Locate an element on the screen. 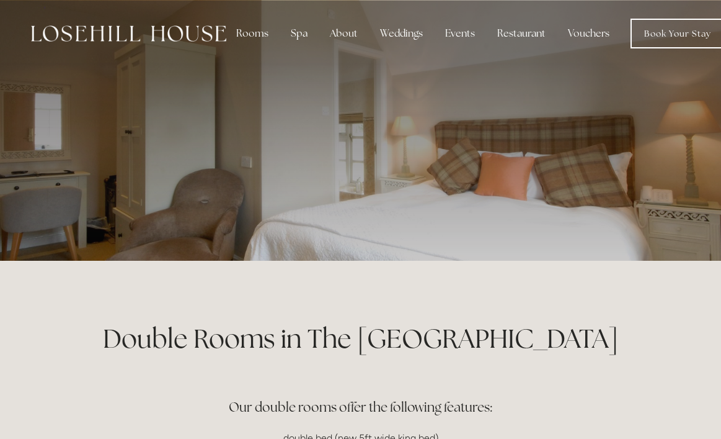 The image size is (721, 439). div: Rooms is located at coordinates (252, 33).